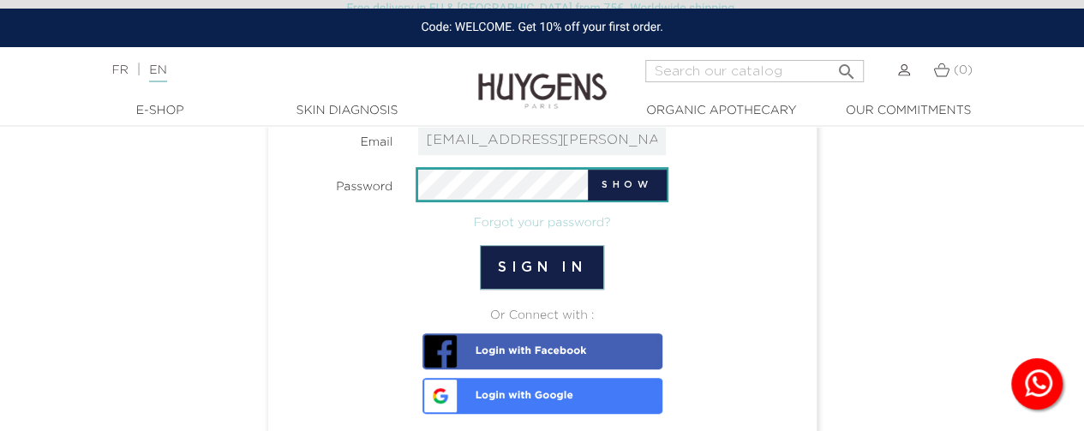  I want to click on span: (0), so click(963, 70).